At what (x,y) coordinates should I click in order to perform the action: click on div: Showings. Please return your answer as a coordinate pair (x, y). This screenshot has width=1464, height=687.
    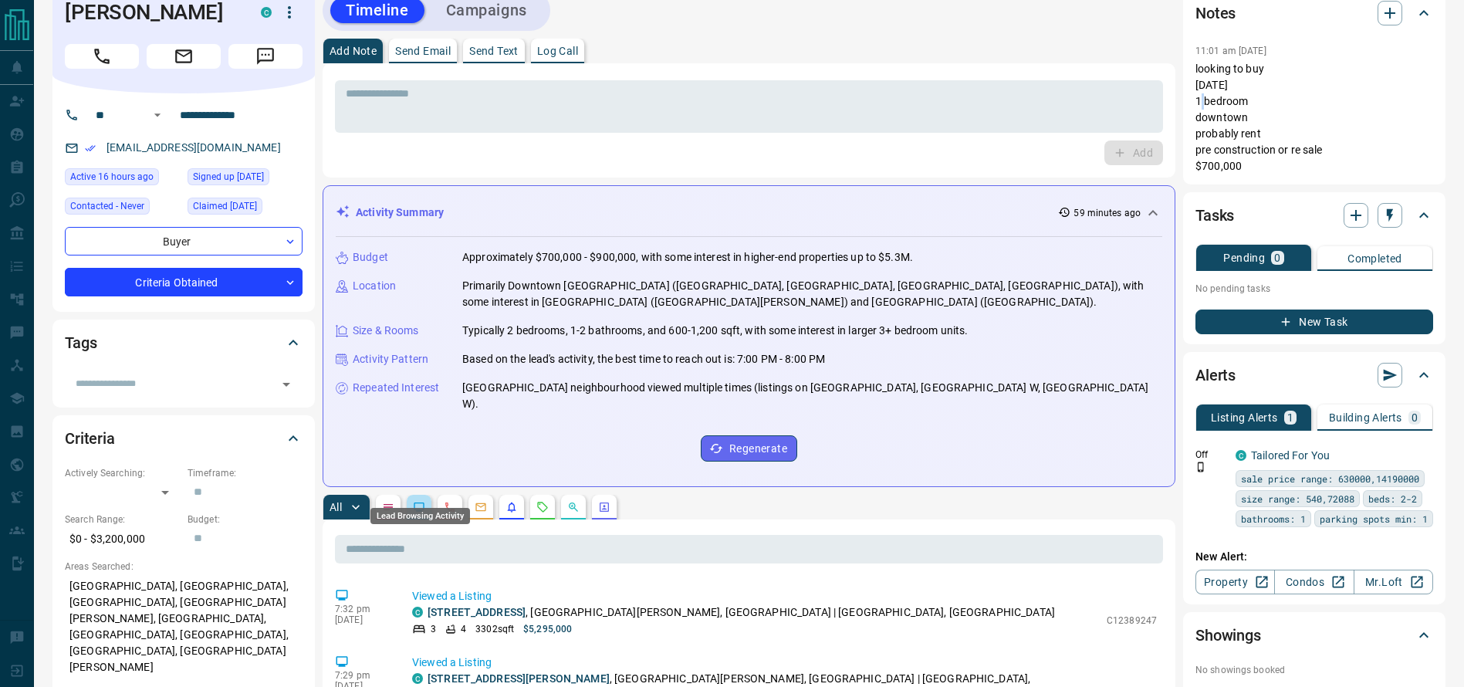
    Looking at the image, I should click on (1314, 635).